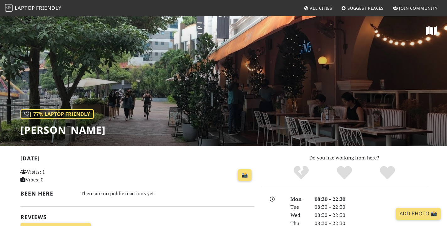  I want to click on div: No, so click(301, 173).